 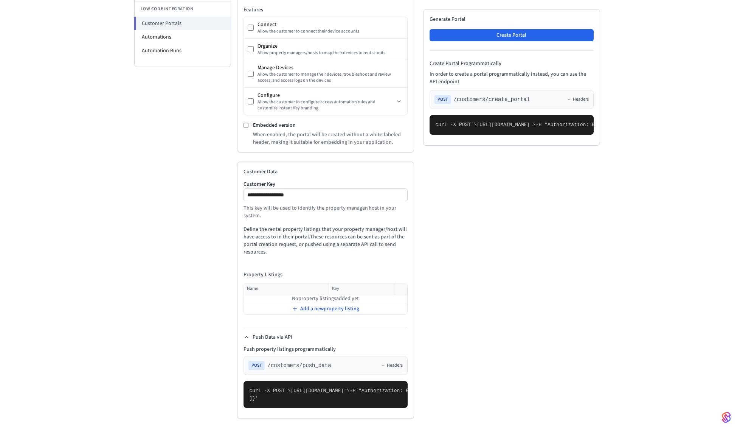 I want to click on label: Embedded version, so click(x=274, y=125).